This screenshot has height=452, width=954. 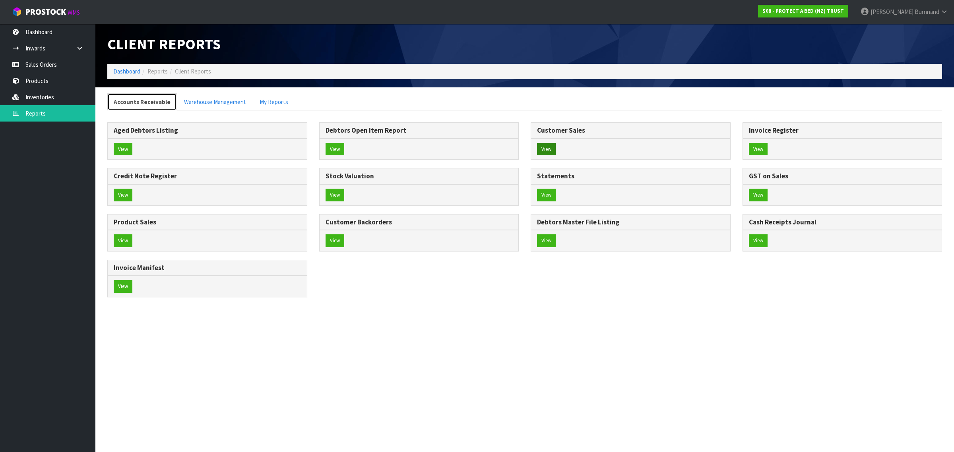 What do you see at coordinates (215, 102) in the screenshot?
I see `a: Warehouse Management` at bounding box center [215, 102].